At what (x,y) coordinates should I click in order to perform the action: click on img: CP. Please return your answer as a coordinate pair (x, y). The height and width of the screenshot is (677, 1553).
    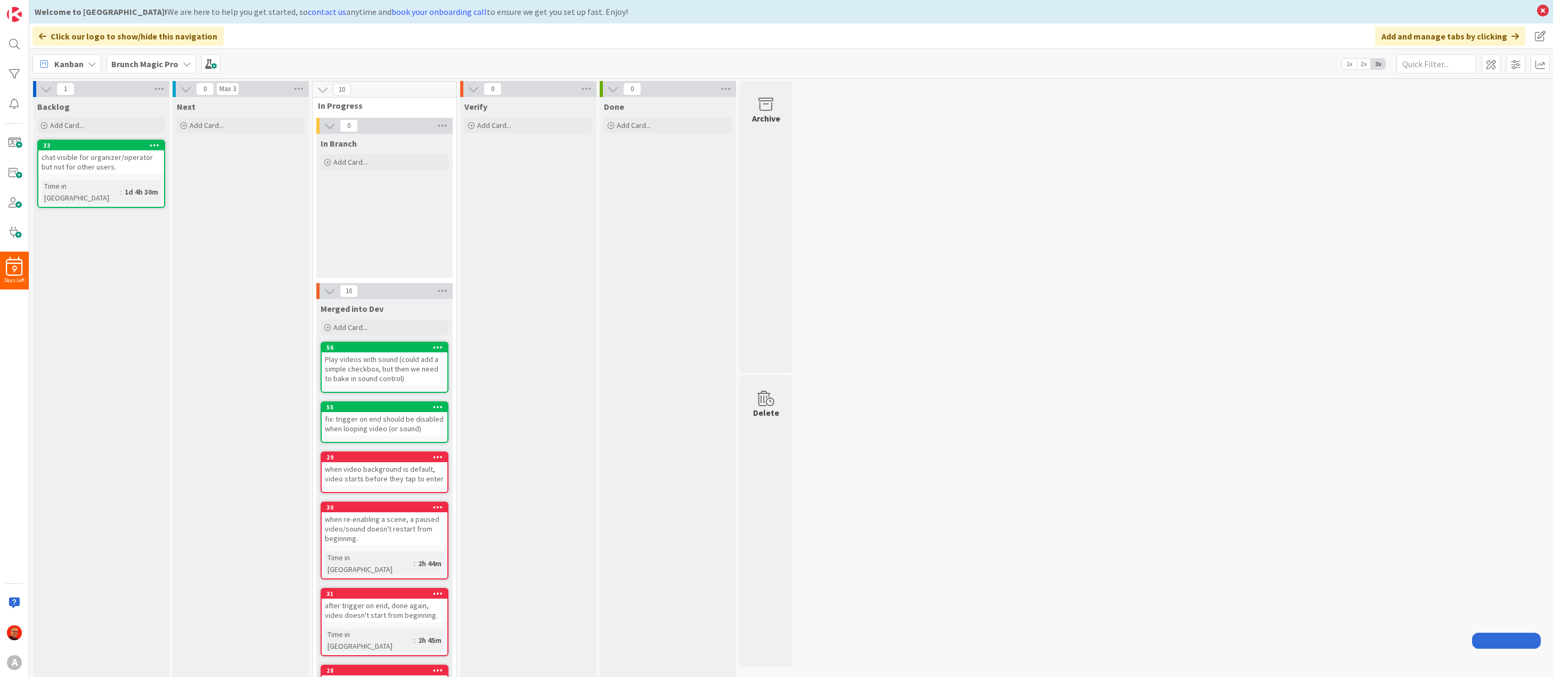
    Looking at the image, I should click on (14, 632).